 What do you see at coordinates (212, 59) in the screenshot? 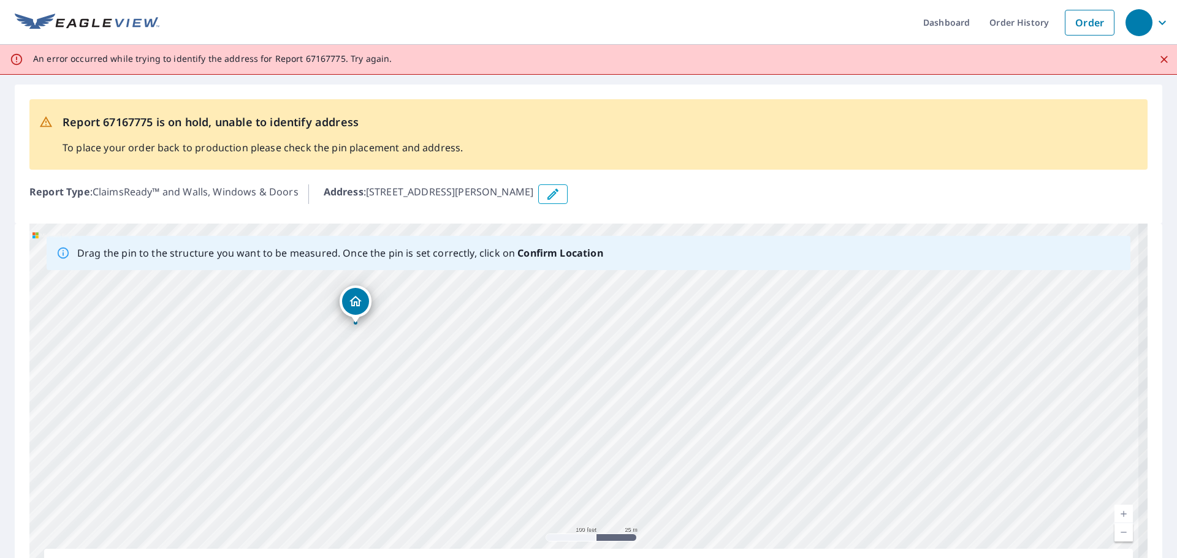
I see `p: An error occurred while trying to identify the address for Report 67167775. Try again.` at bounding box center [212, 59].